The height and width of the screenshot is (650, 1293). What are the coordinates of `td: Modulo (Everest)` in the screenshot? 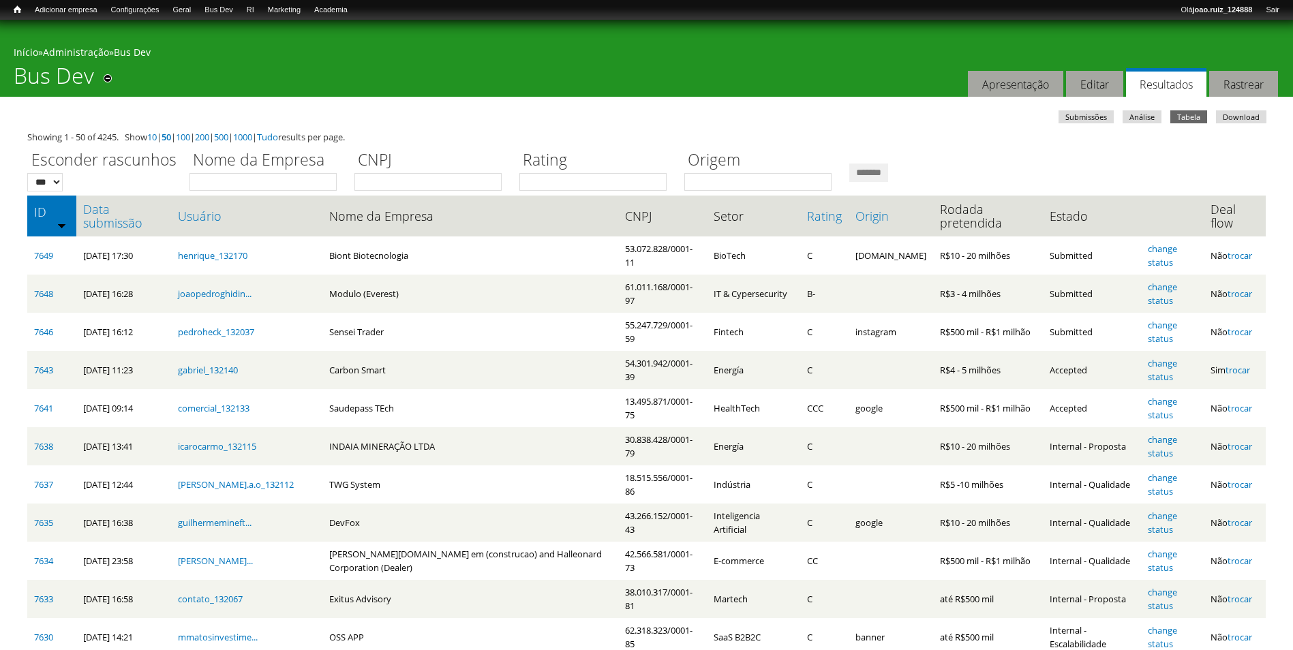 It's located at (470, 294).